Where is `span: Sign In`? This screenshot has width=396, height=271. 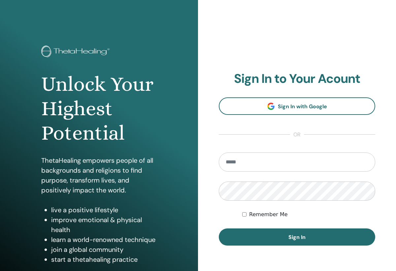 span: Sign In is located at coordinates (297, 237).